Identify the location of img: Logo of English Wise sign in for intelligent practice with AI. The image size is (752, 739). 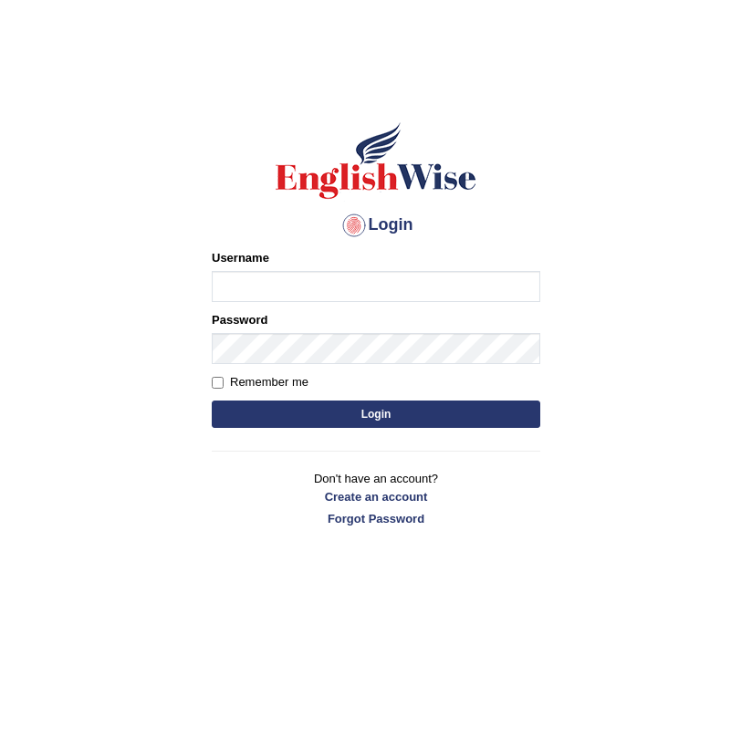
(376, 161).